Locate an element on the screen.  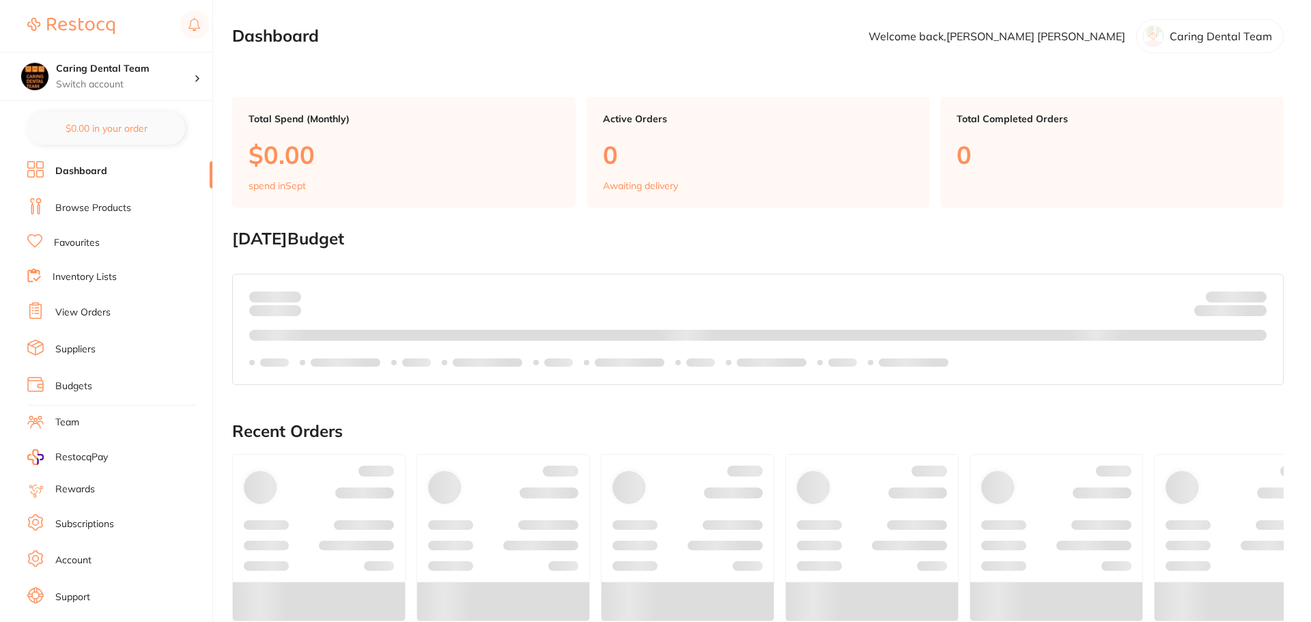
p: Budget: is located at coordinates (1236, 296).